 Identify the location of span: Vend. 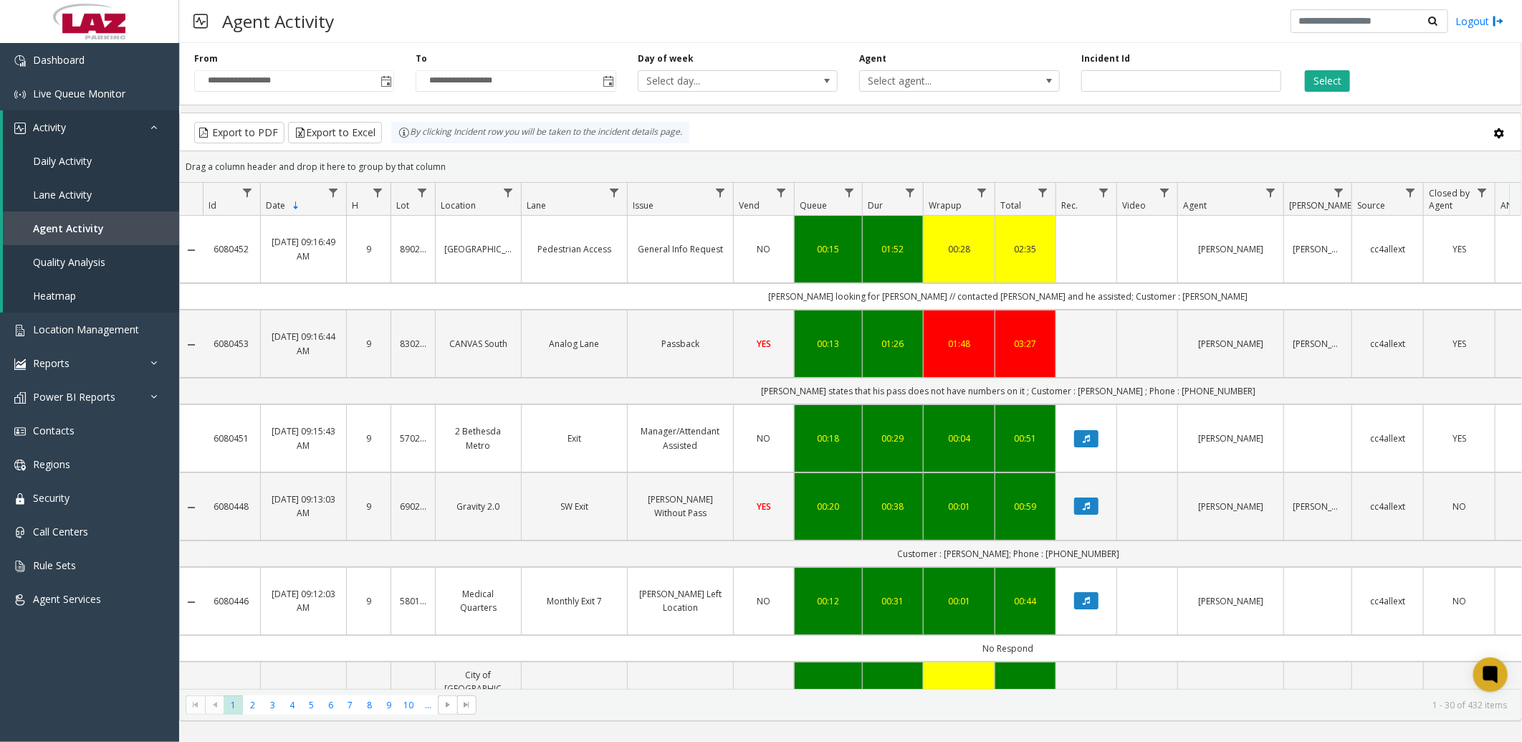
(749, 205).